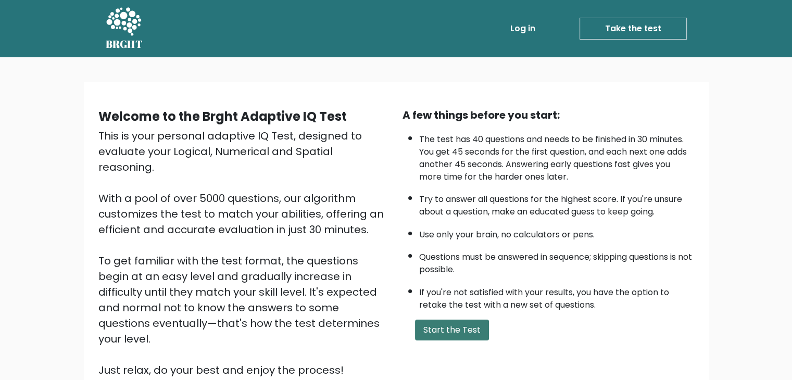 The width and height of the screenshot is (792, 380). What do you see at coordinates (557, 156) in the screenshot?
I see `li: The test has 40 questions and needs to be finished in 30 minutes. You get 45 seconds for the firs...` at bounding box center [557, 156].